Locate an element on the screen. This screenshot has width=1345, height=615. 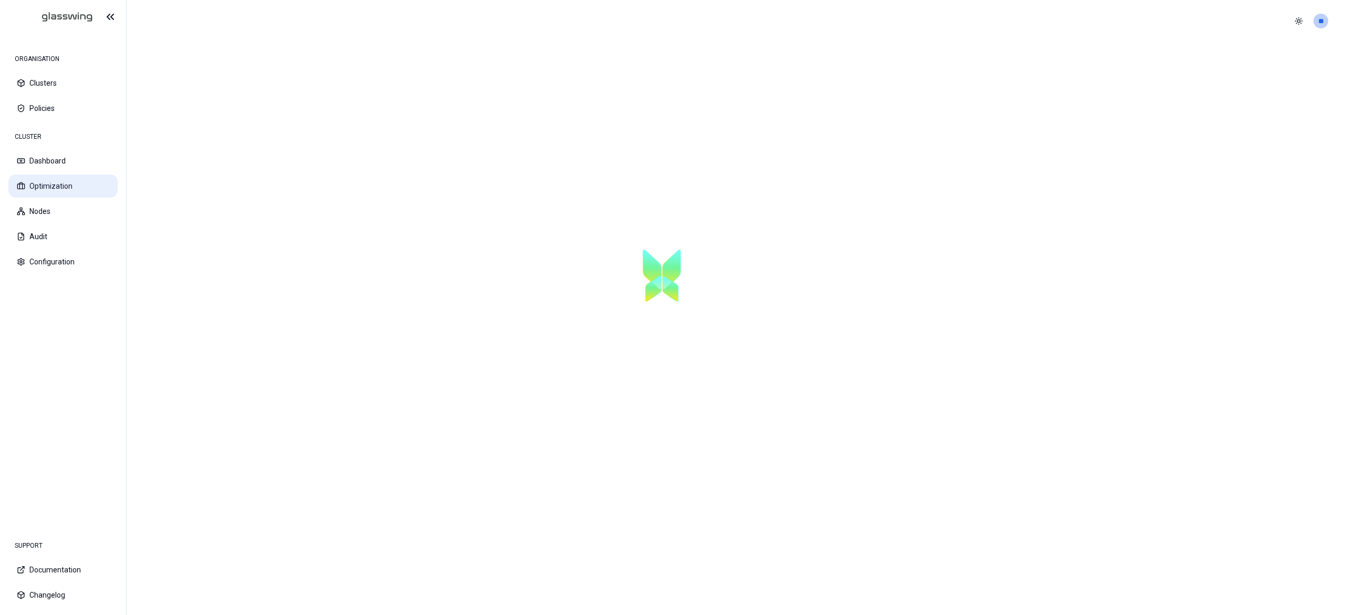
button: Nodes is located at coordinates (63, 211).